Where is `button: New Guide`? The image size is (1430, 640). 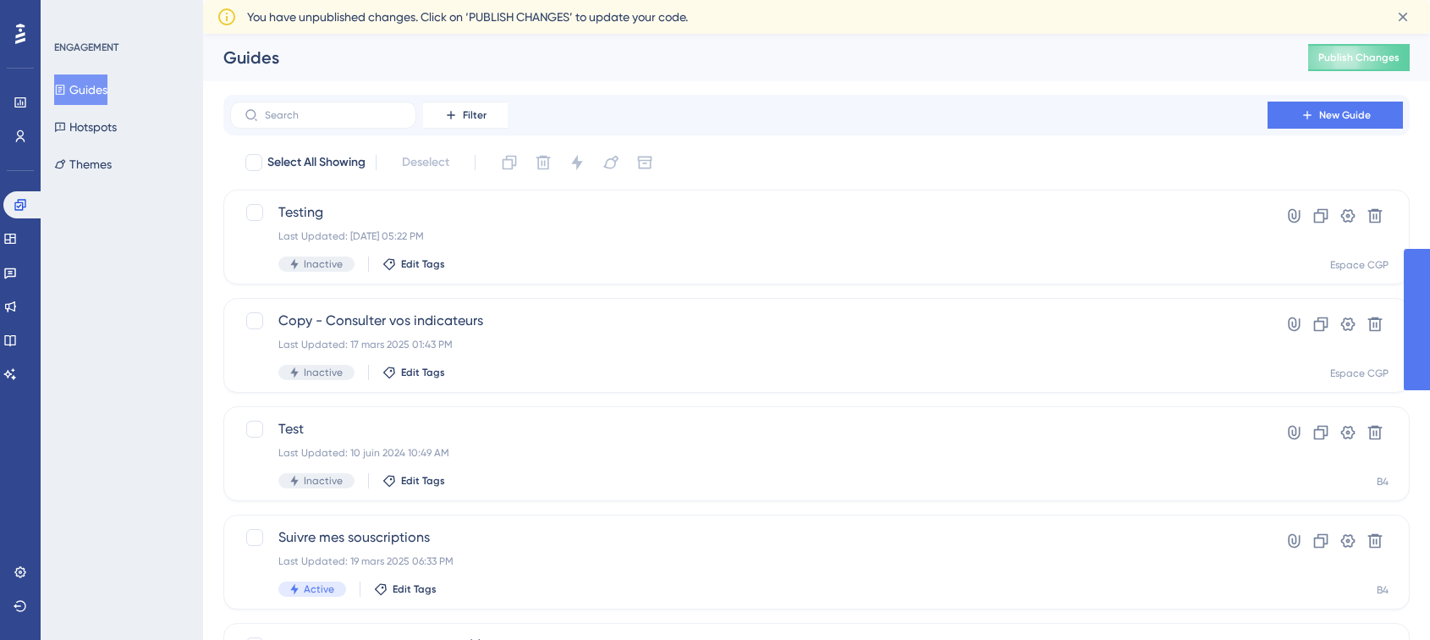
button: New Guide is located at coordinates (1336, 115).